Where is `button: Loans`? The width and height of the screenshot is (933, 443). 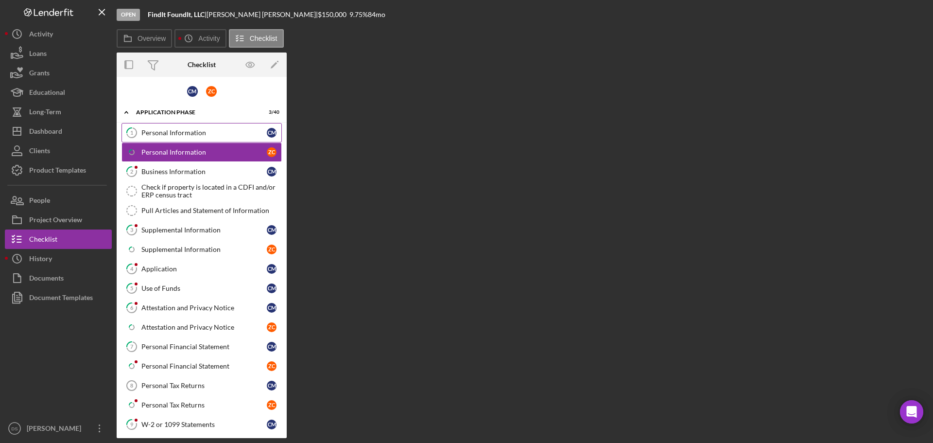 button: Loans is located at coordinates (58, 53).